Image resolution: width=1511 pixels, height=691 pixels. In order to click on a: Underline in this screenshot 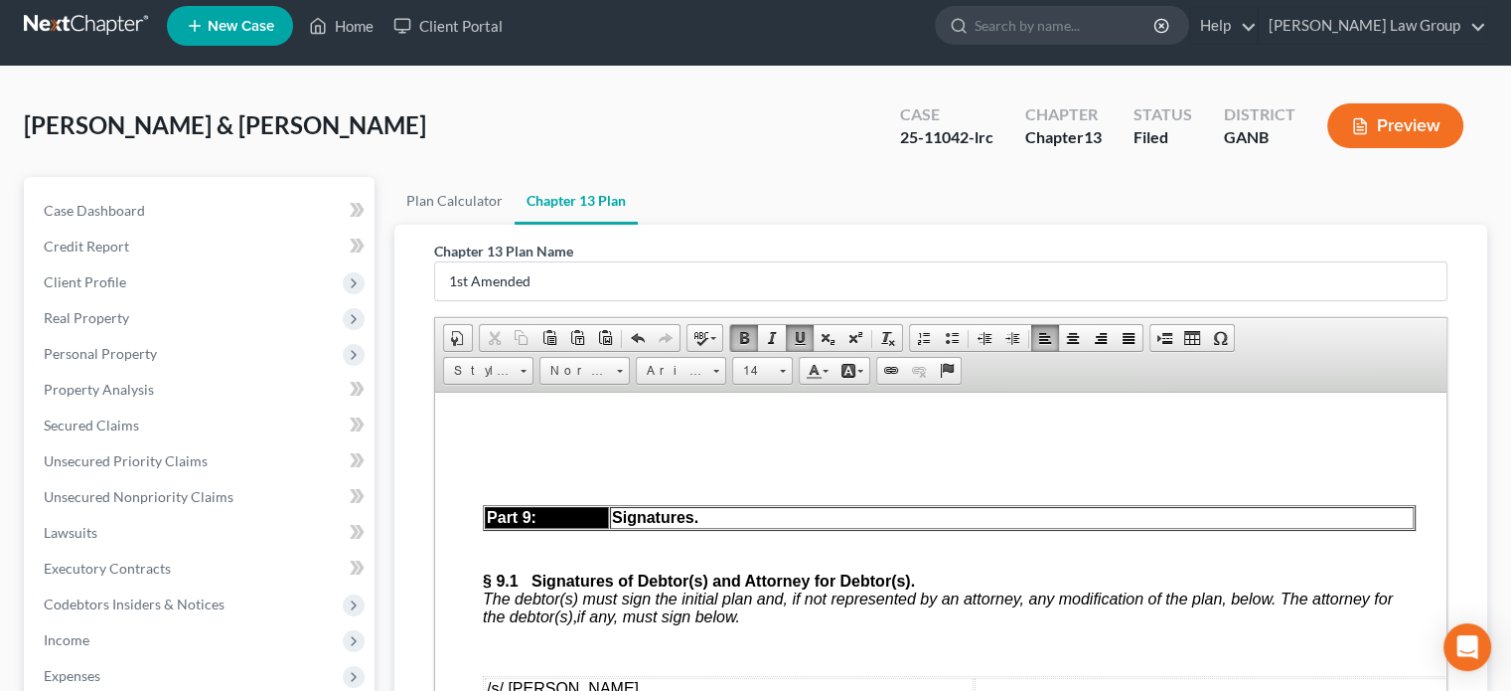, I will do `click(800, 338)`.